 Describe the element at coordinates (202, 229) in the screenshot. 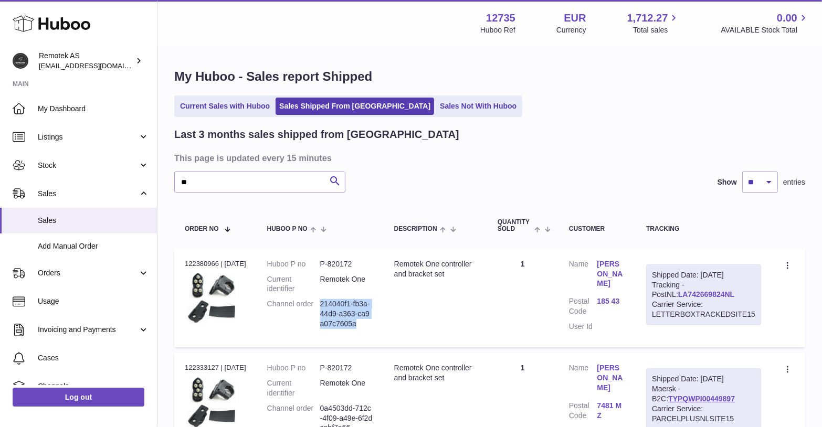

I see `span: Order No` at that location.